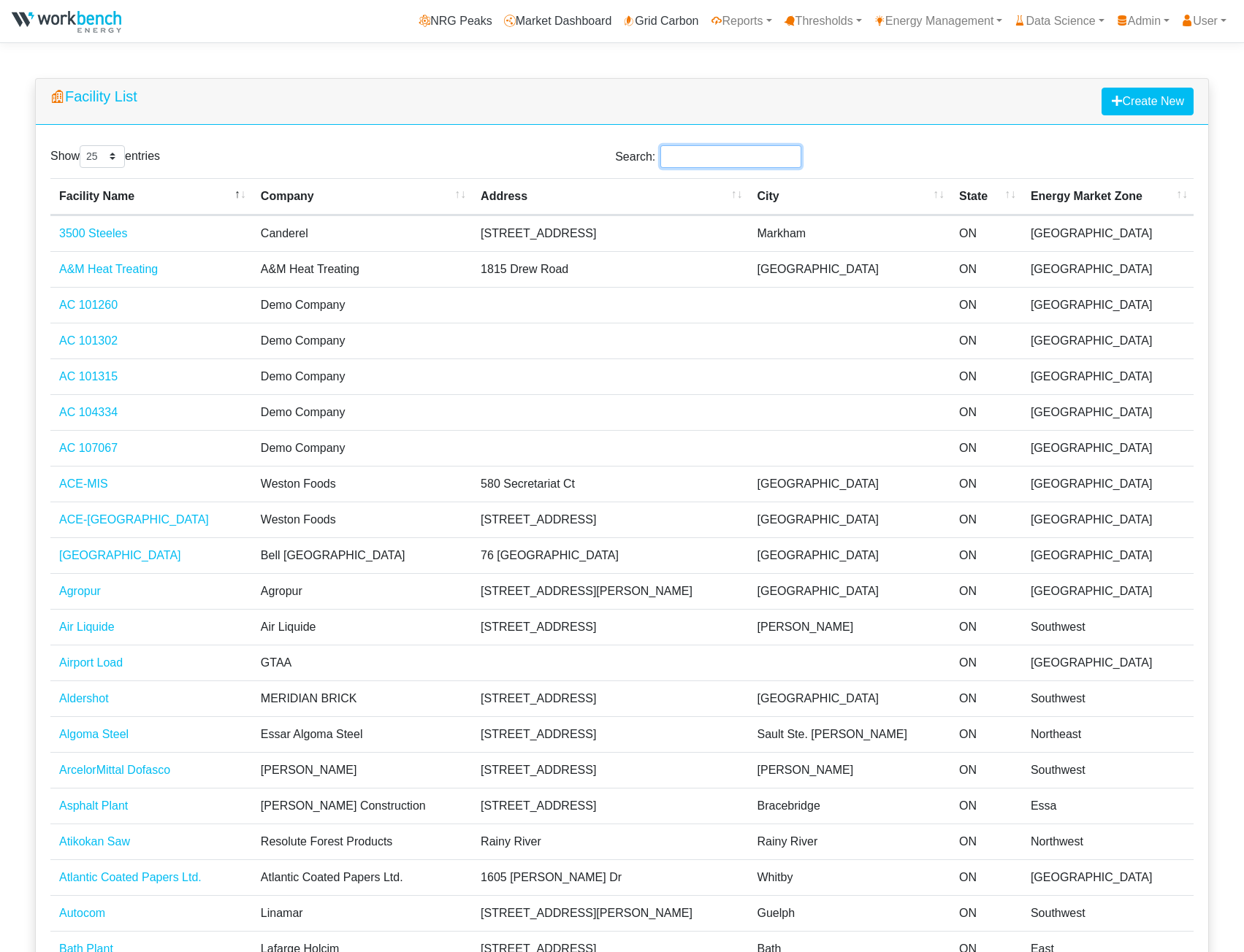 This screenshot has height=952, width=1244. What do you see at coordinates (362, 519) in the screenshot?
I see `td: Weston Foods` at bounding box center [362, 519].